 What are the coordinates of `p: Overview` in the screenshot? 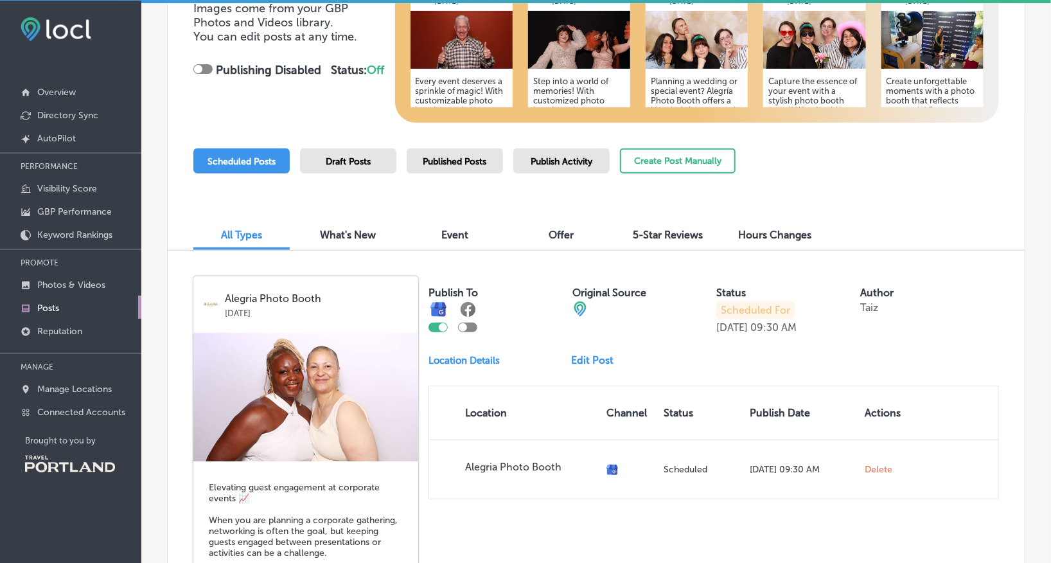 It's located at (57, 92).